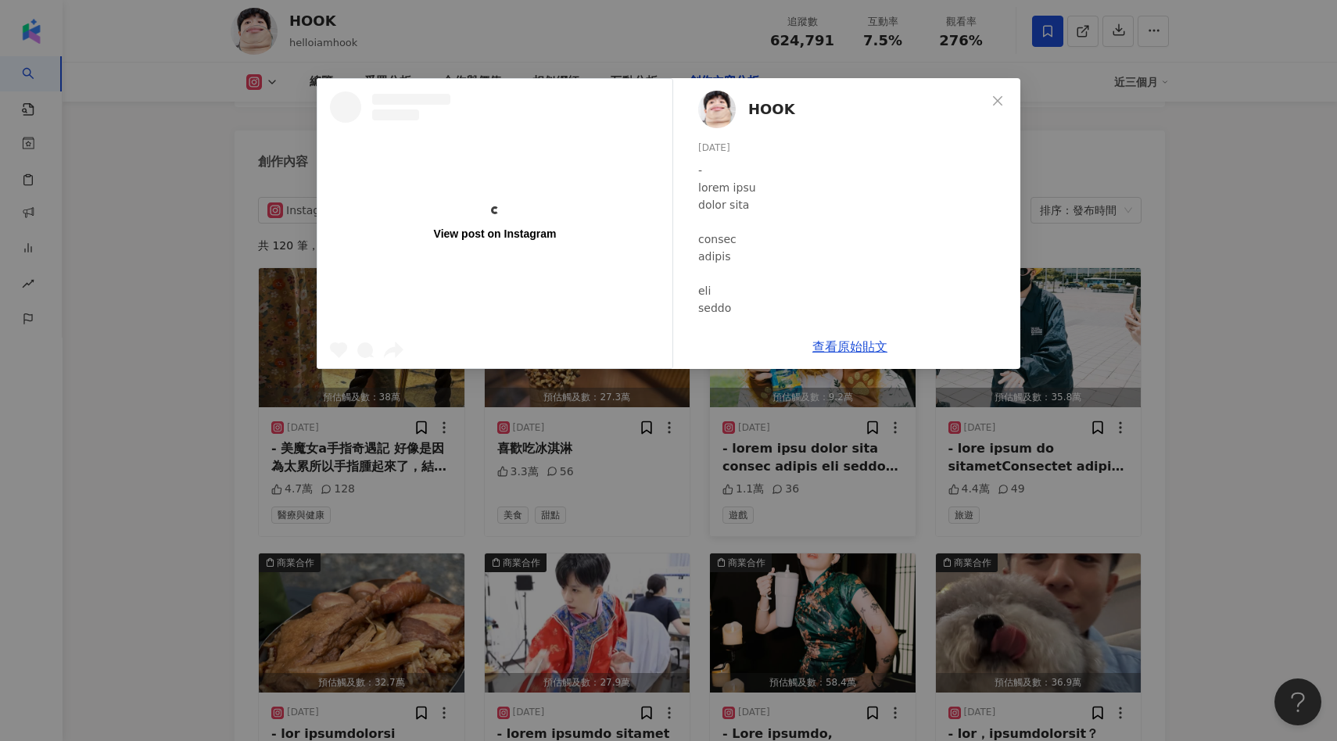  I want to click on a: View post on Instagram, so click(495, 224).